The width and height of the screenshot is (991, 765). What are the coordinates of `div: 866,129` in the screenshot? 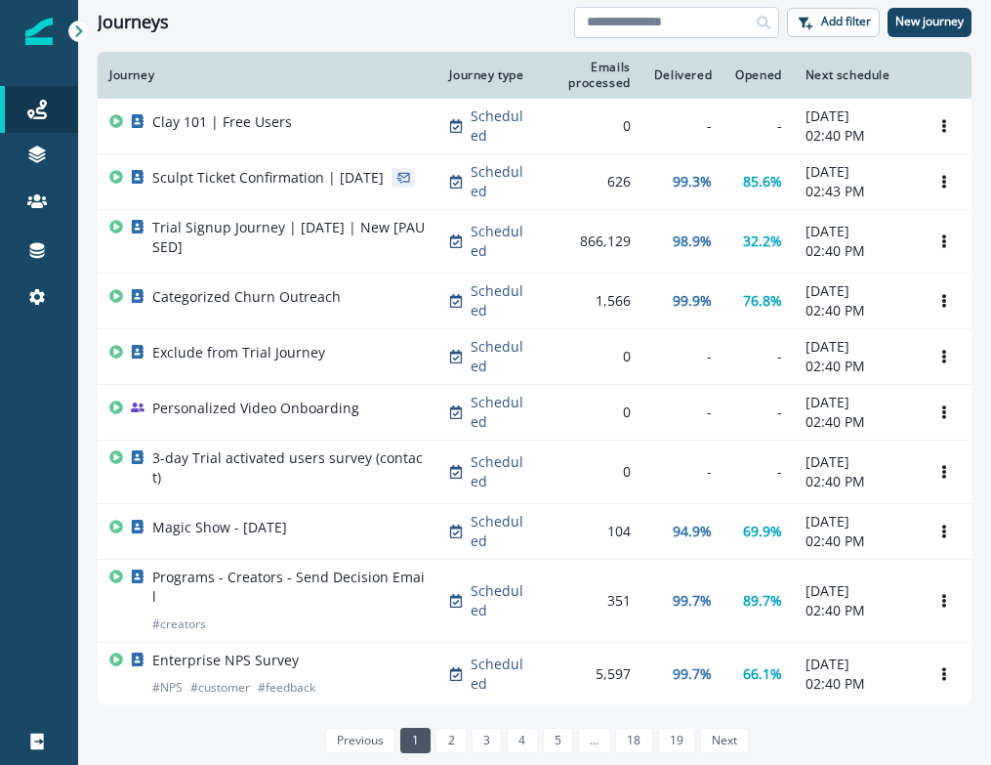 It's located at (590, 241).